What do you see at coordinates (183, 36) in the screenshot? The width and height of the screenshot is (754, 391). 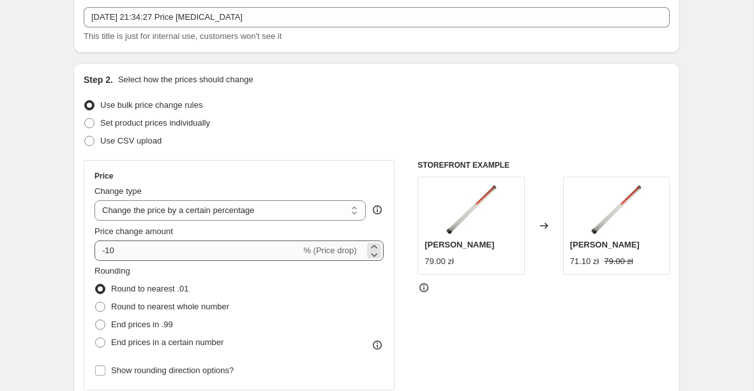 I see `span: This title is just for internal use, customers won't see it` at bounding box center [183, 36].